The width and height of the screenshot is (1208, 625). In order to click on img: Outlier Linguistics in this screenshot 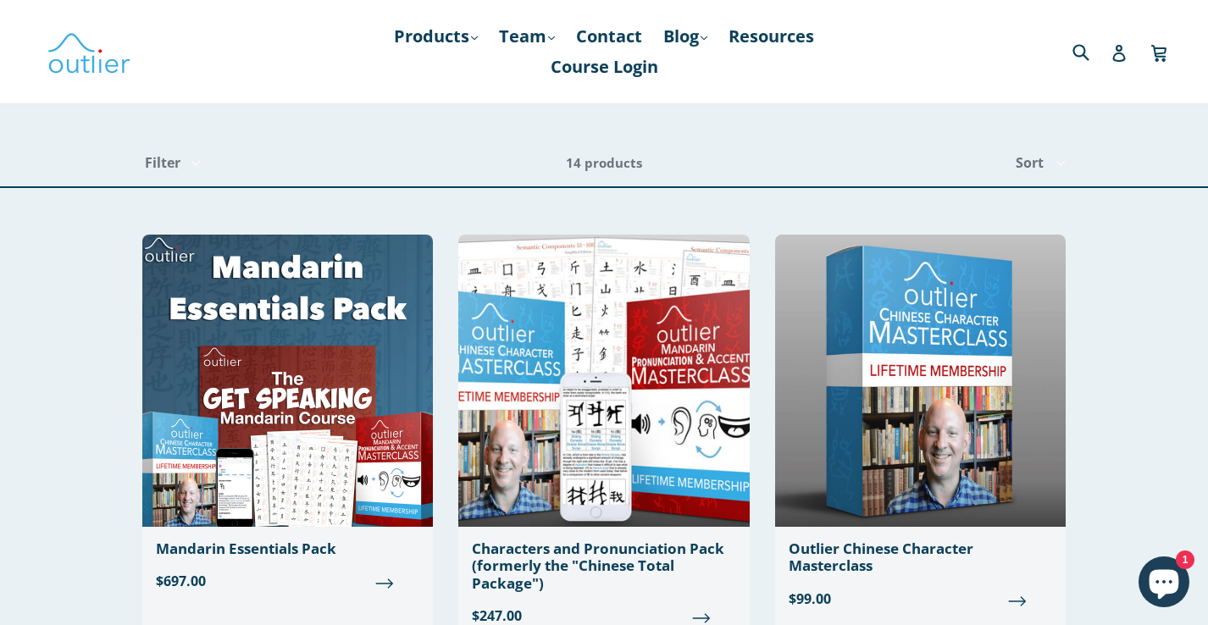, I will do `click(89, 52)`.